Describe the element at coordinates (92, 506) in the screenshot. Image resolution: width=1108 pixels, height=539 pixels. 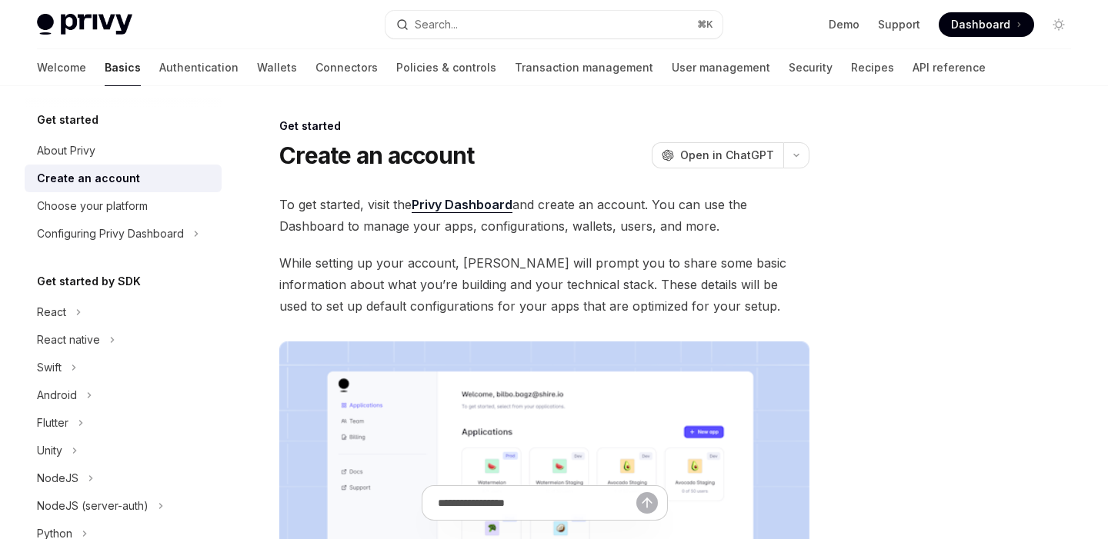
I see `div: NodeJS (server-auth)` at that location.